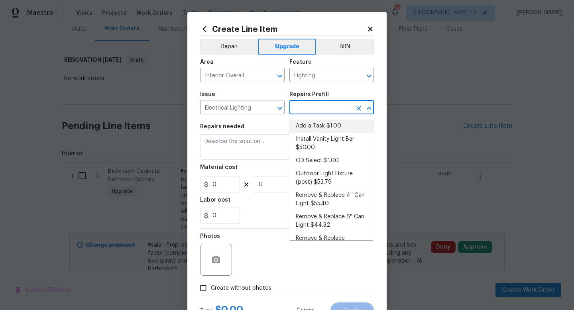 The height and width of the screenshot is (310, 574). What do you see at coordinates (332, 243) in the screenshot?
I see `li: Remove & Replace Bathroom Light $177.77` at bounding box center [332, 243].